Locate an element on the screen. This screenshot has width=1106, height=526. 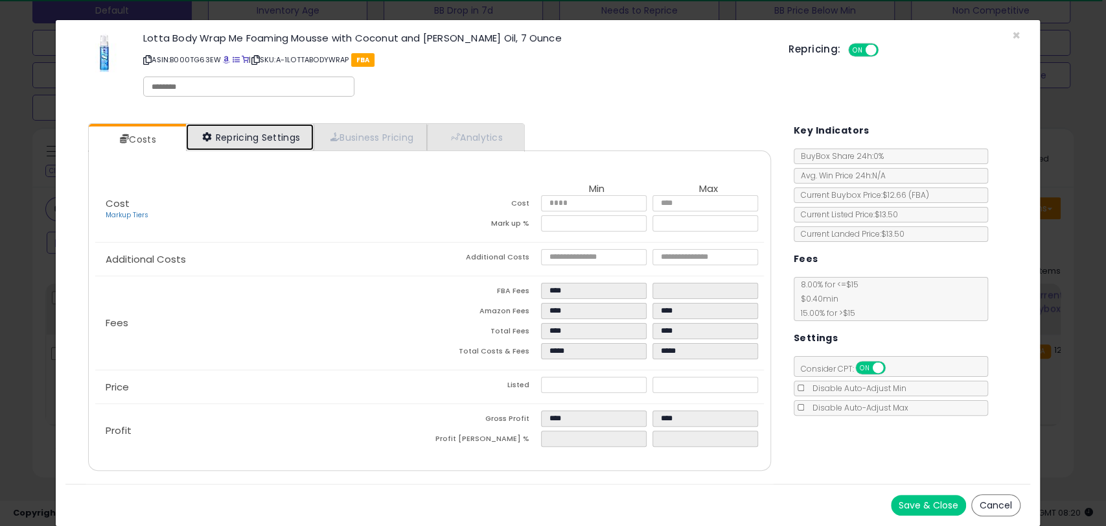
p: Profit is located at coordinates (262, 430).